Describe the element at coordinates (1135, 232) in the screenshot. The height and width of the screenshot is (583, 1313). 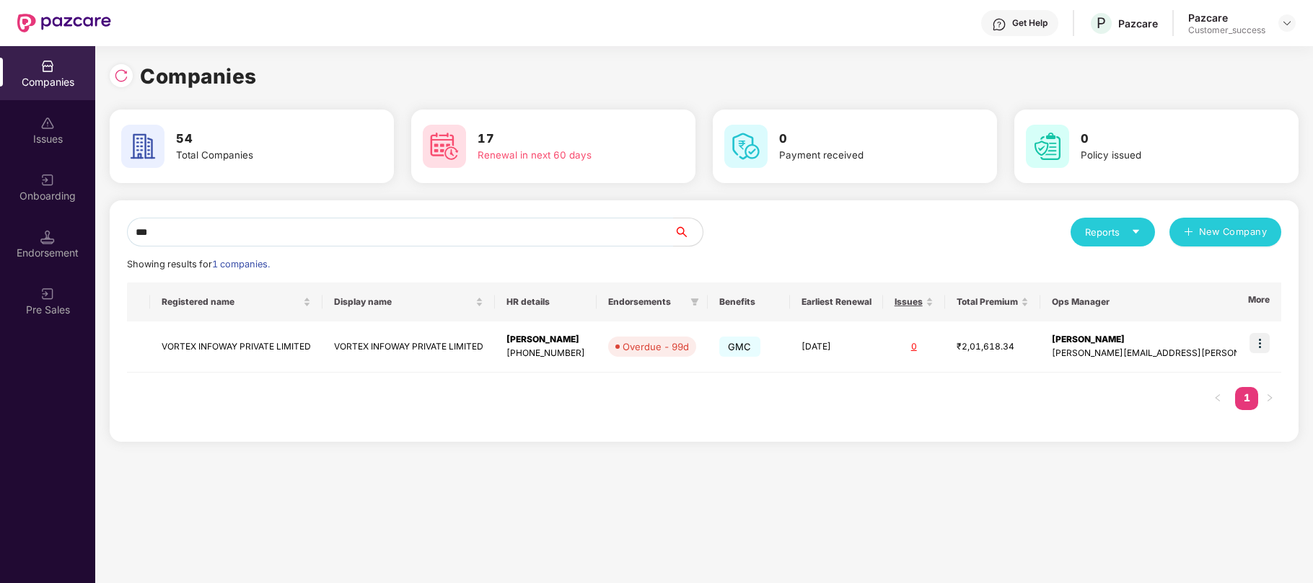
I see `span: caret-down` at that location.